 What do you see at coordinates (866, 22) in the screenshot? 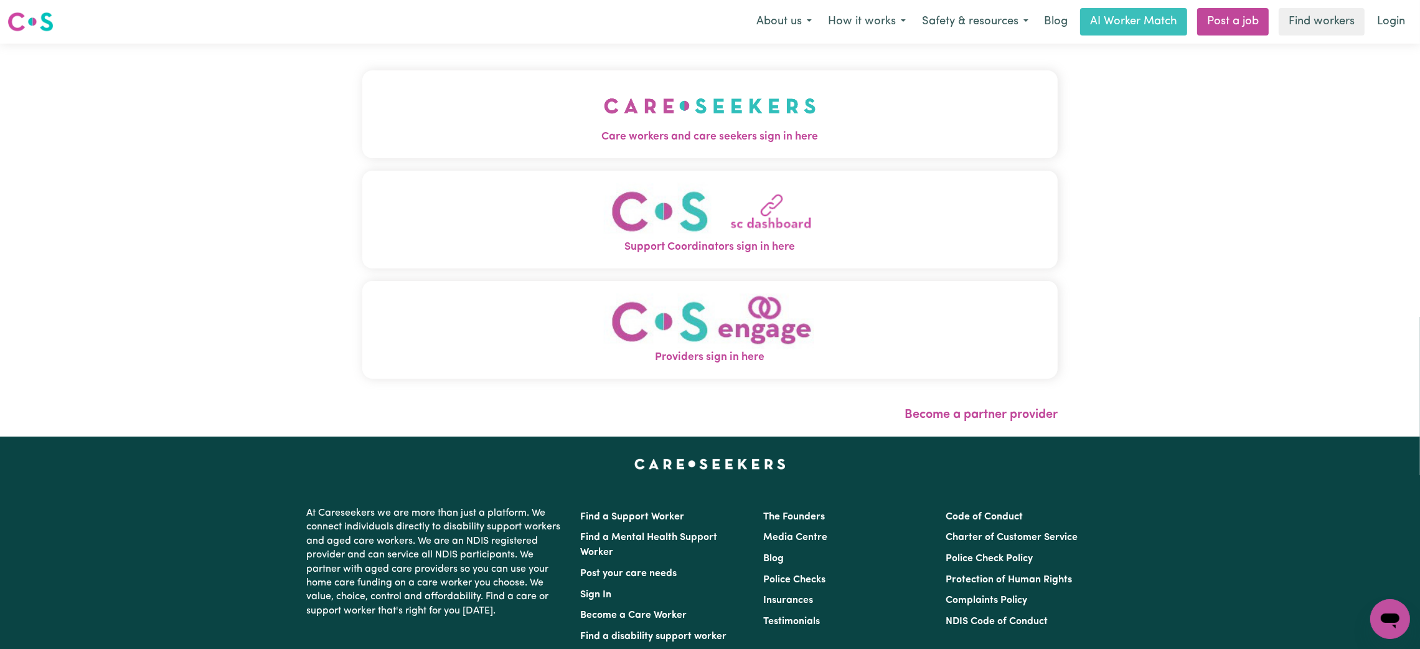
I see `button: How it works` at bounding box center [866, 22].